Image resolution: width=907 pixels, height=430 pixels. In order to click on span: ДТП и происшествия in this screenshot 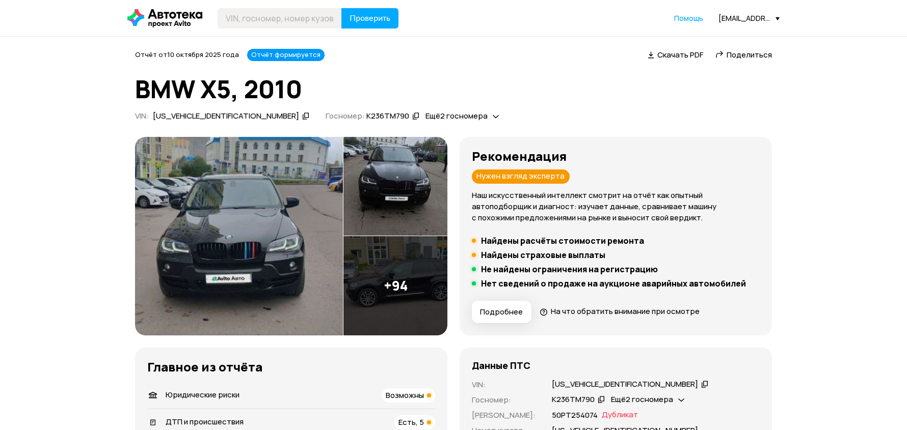, I will do `click(204, 422)`.